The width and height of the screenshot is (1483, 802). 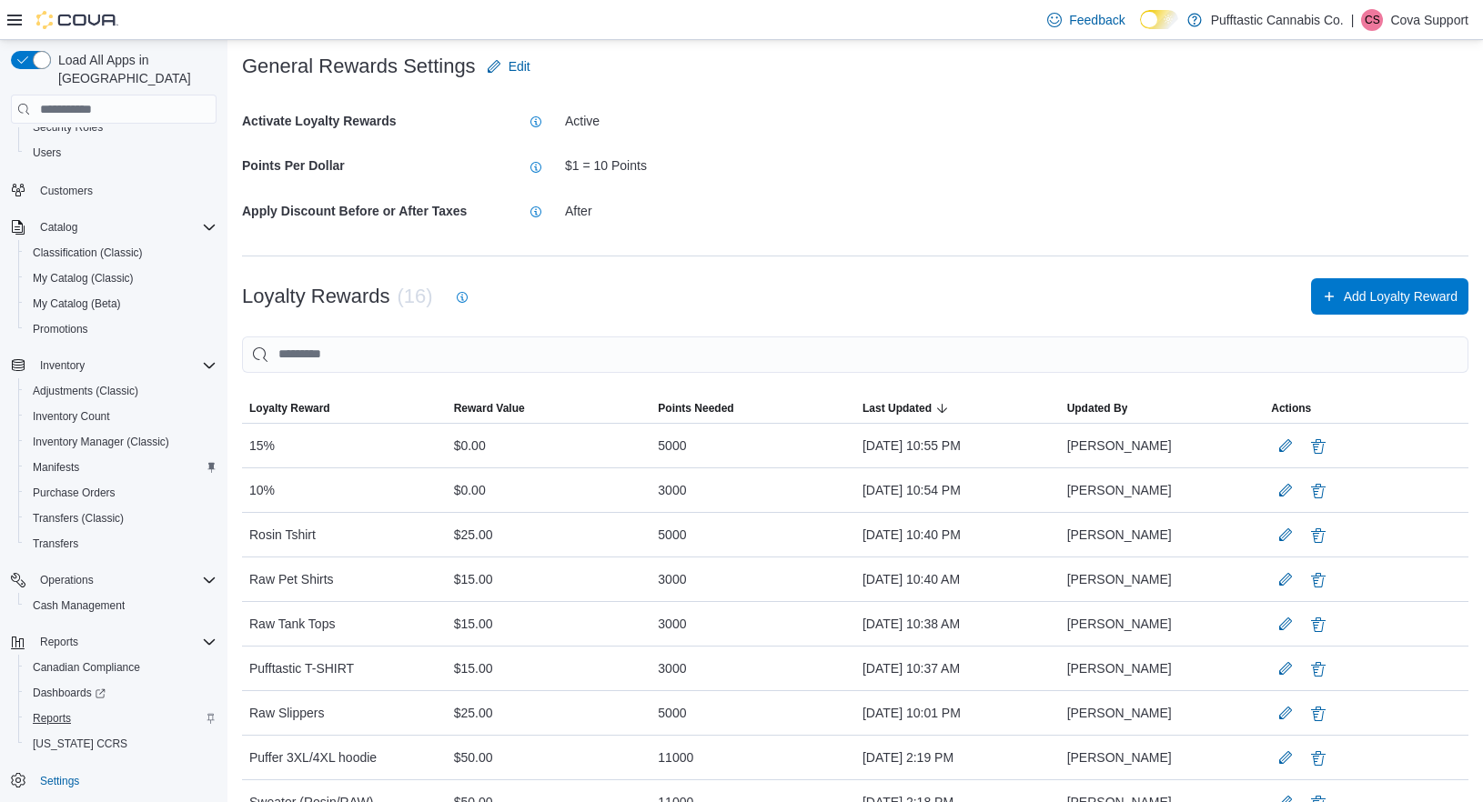 I want to click on span: Classification (Classic), so click(x=121, y=253).